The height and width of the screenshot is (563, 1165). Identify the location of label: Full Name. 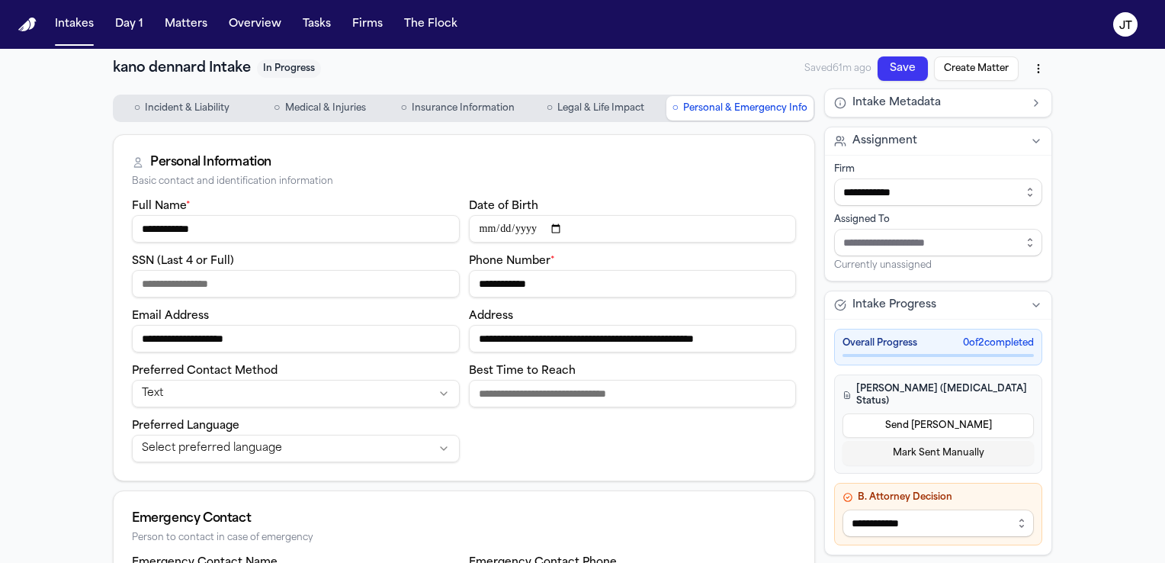
(161, 206).